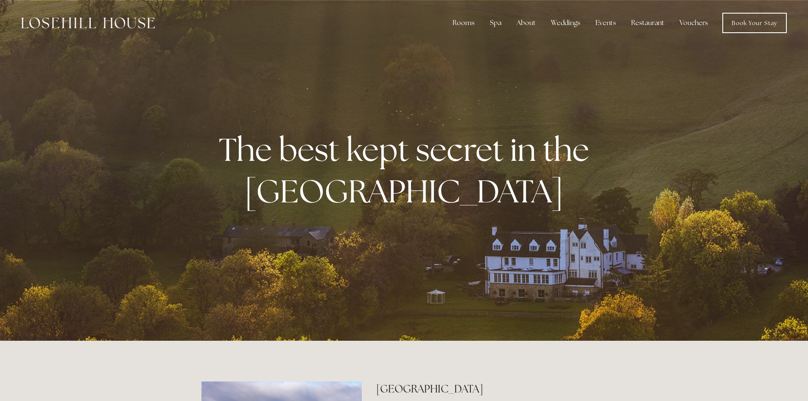 This screenshot has width=808, height=401. Describe the element at coordinates (464, 23) in the screenshot. I see `div: Rooms` at that location.